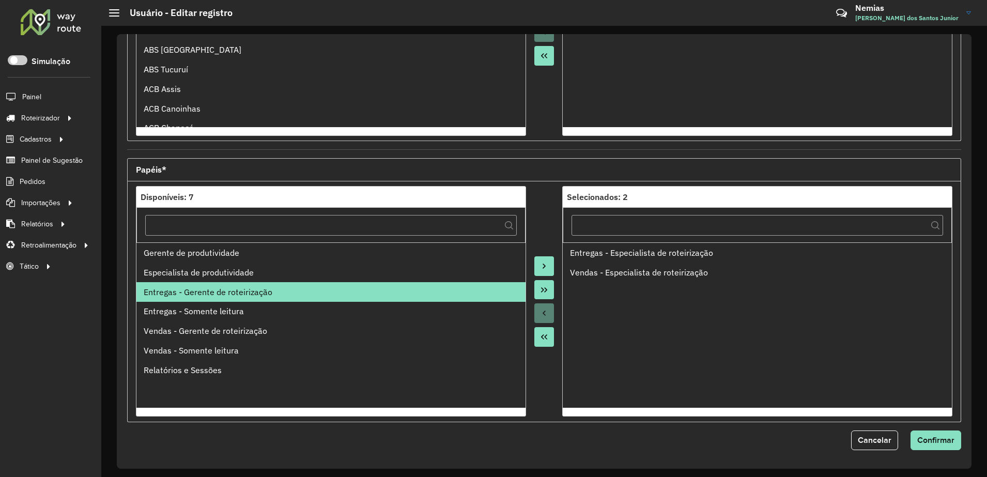  I want to click on div: ABS Tucuruí, so click(331, 69).